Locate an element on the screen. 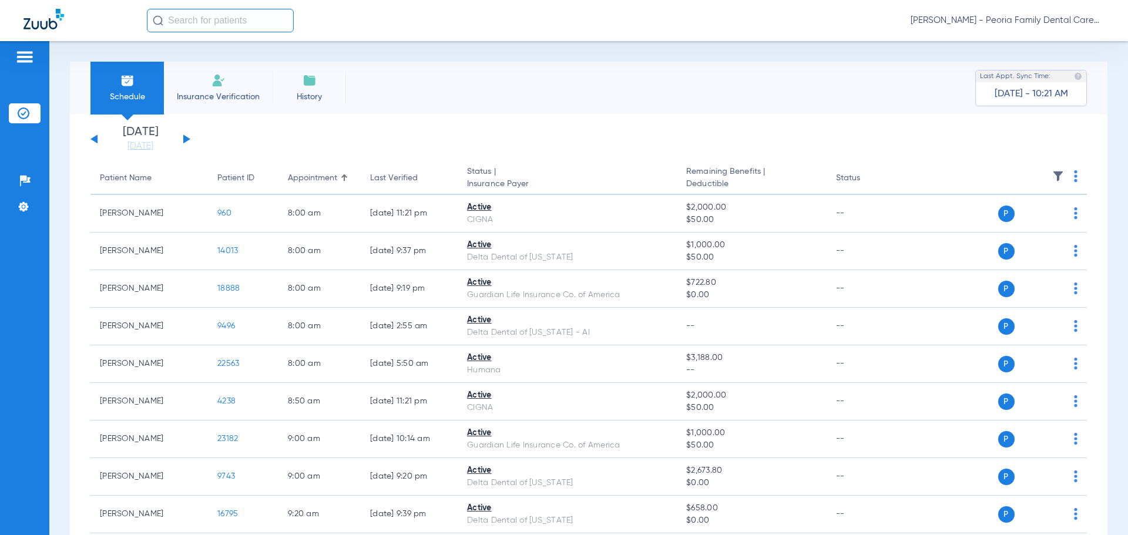 This screenshot has width=1128, height=535. th: Status is located at coordinates (866, 179).